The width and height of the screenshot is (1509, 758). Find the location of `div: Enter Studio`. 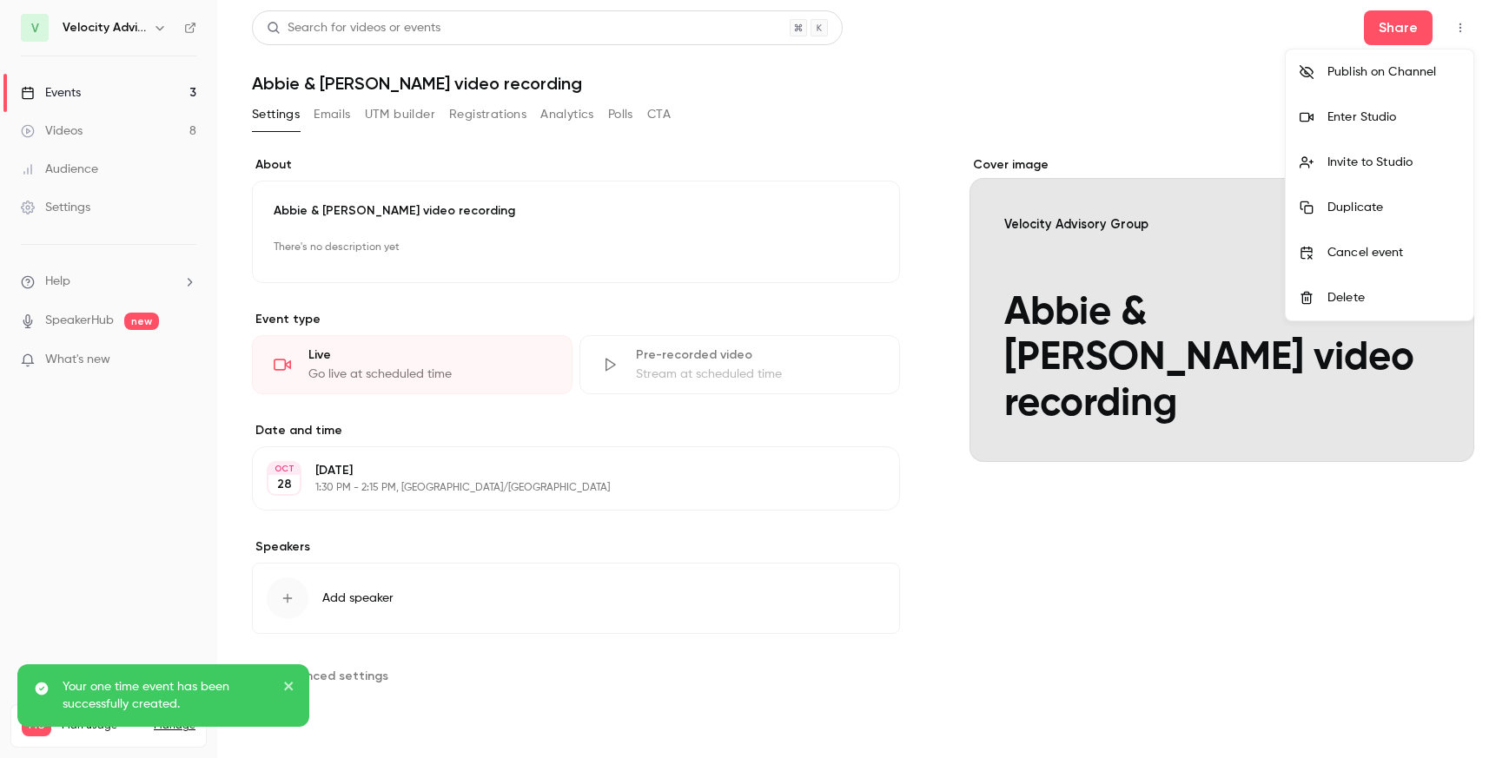

div: Enter Studio is located at coordinates (1393, 117).